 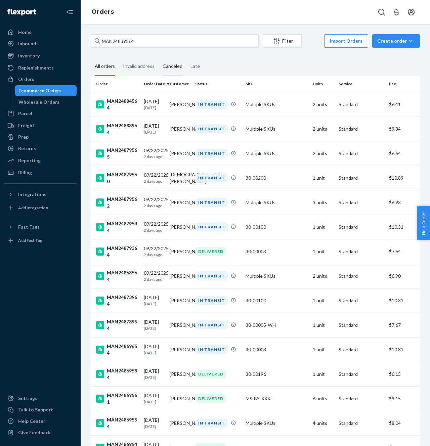 I want to click on div: MAN24869584, so click(x=117, y=374).